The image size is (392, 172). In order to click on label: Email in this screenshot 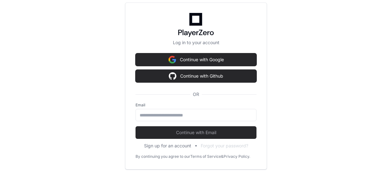, I will do `click(196, 105)`.